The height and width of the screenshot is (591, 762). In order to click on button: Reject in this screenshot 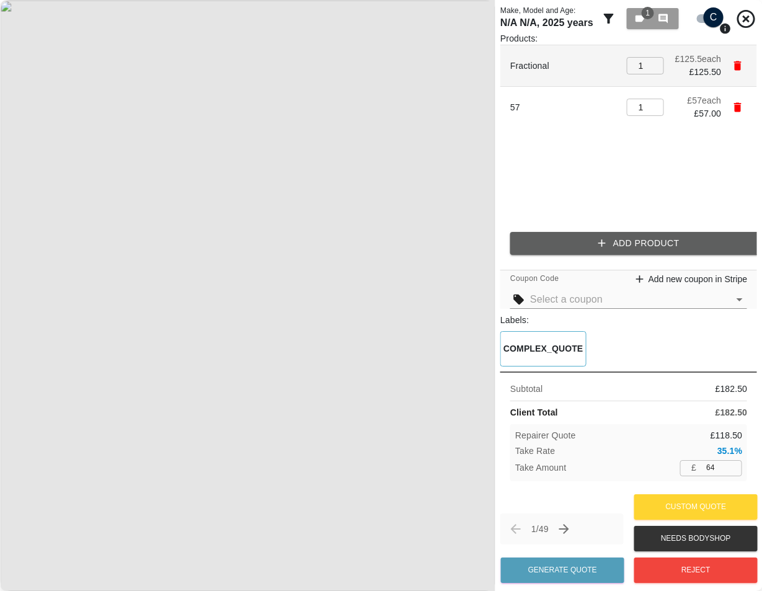, I will do `click(696, 570)`.